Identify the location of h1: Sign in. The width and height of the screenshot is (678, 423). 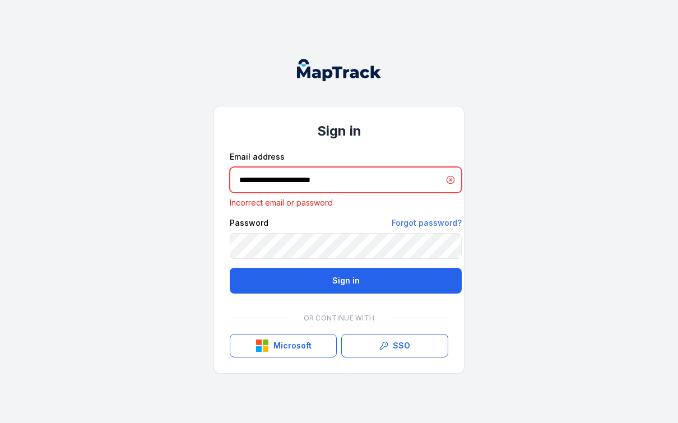
(339, 131).